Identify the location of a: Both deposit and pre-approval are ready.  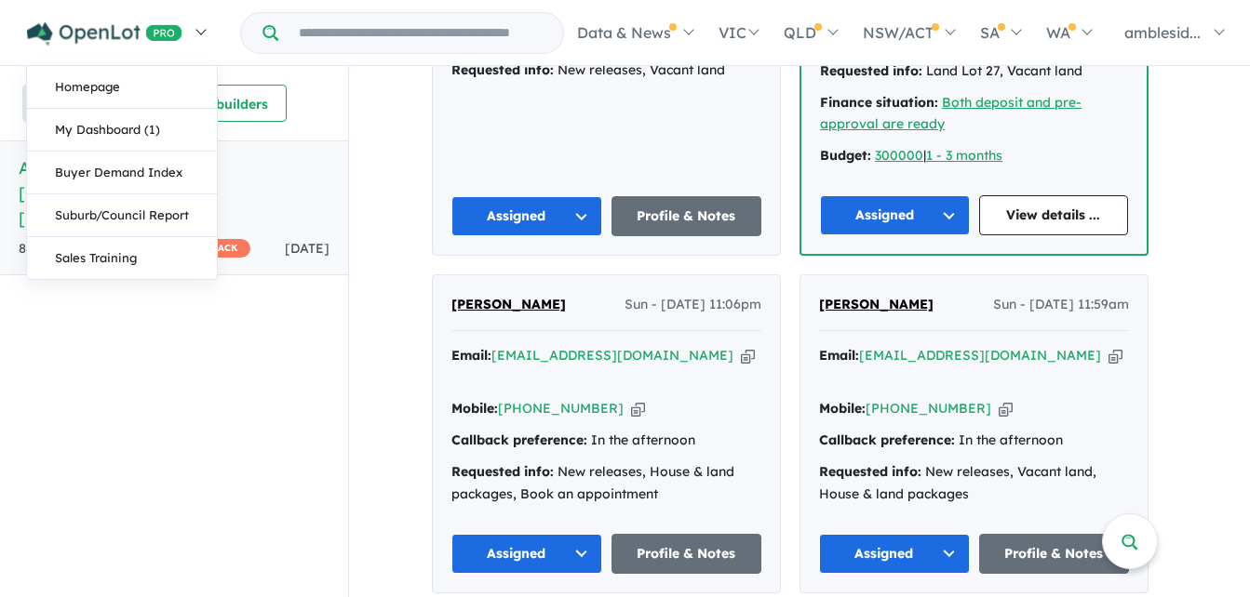
(950, 114).